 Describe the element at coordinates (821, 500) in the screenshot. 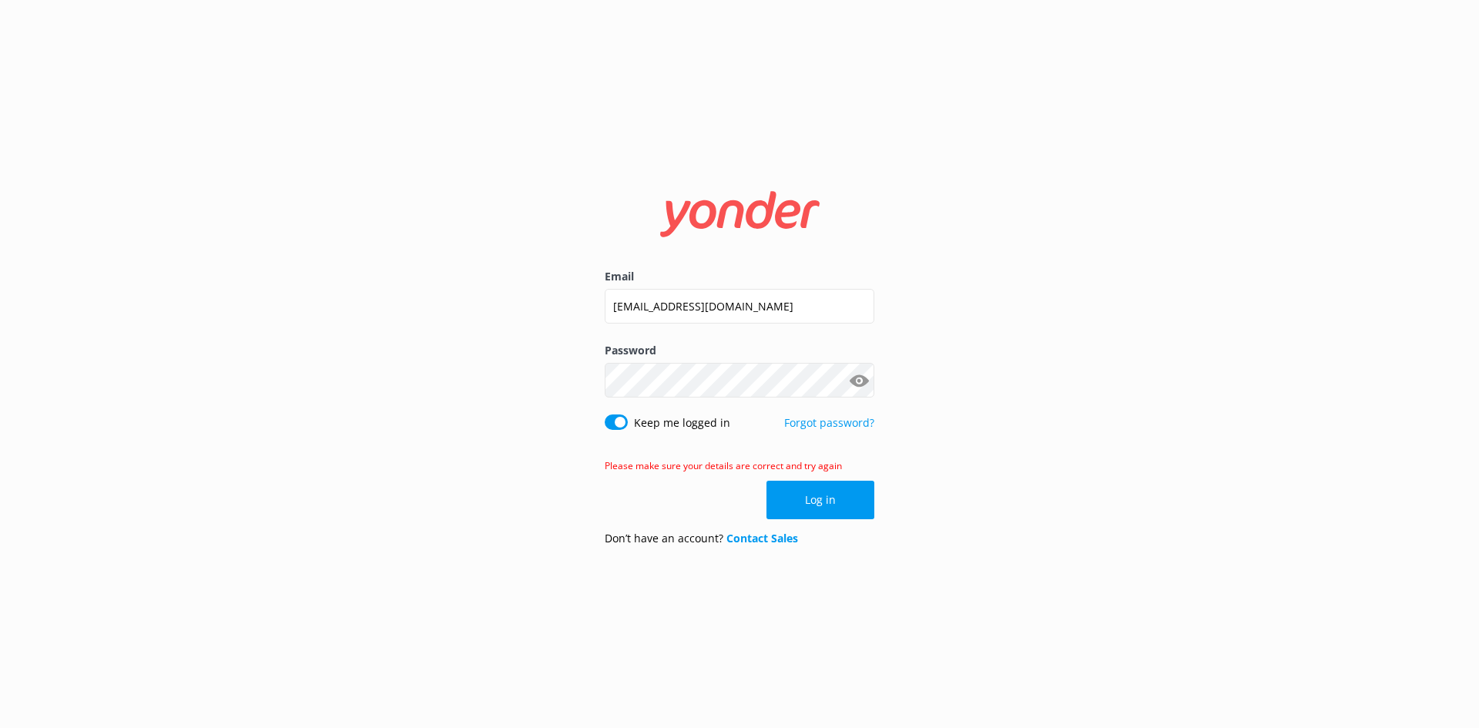

I see `button: Log in` at that location.